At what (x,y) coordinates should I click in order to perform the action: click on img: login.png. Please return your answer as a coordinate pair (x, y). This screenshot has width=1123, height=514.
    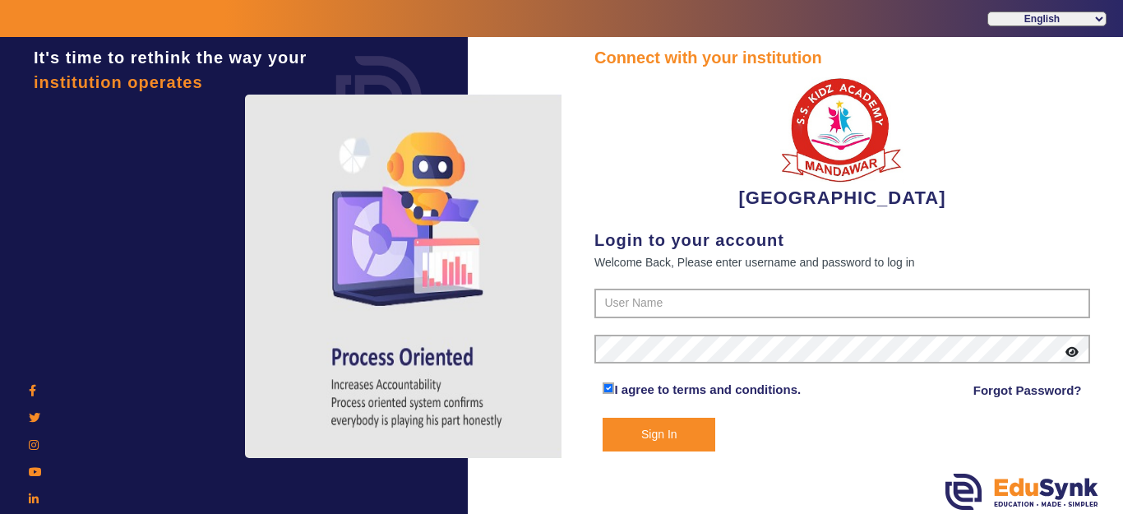
    Looking at the image, I should click on (379, 99).